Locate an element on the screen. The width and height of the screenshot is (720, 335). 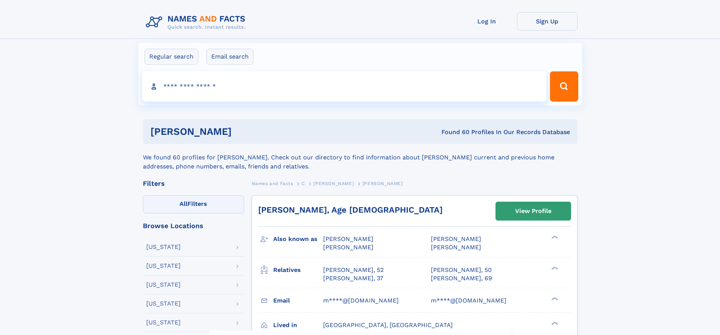
a: Sign Up is located at coordinates (547, 21).